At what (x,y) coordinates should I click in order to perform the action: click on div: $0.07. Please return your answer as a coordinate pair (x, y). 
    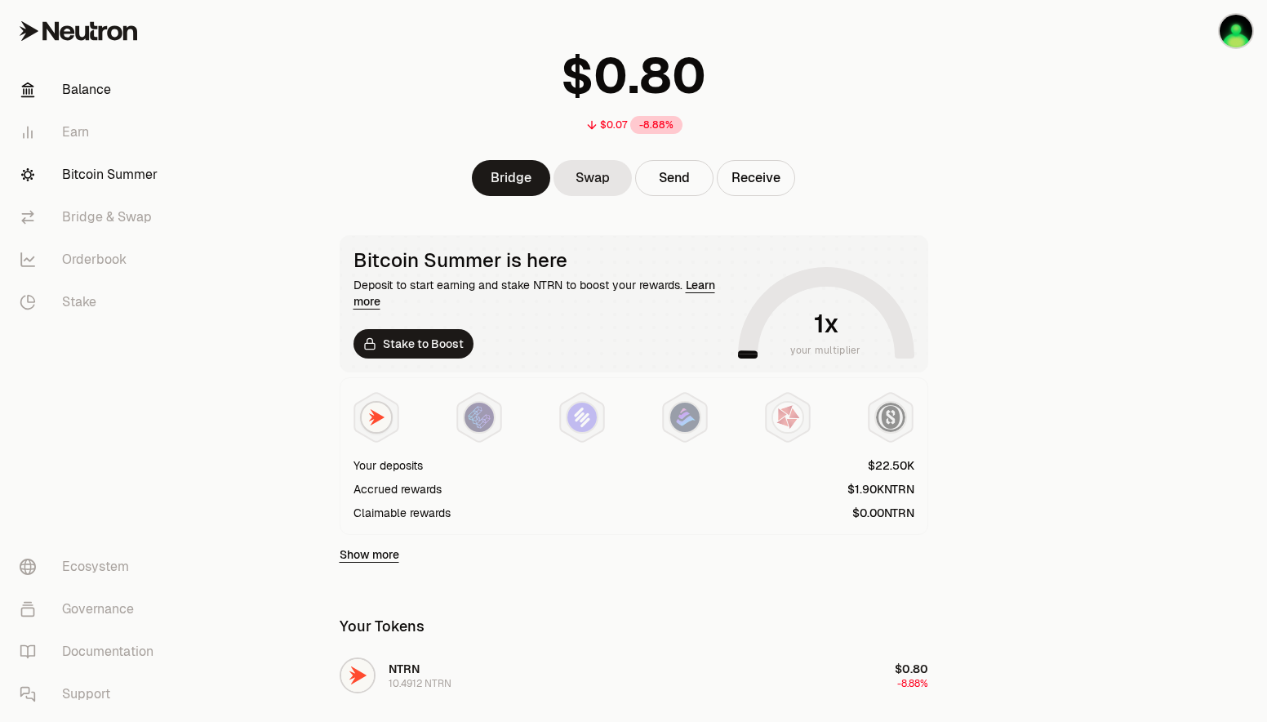
    Looking at the image, I should click on (613, 125).